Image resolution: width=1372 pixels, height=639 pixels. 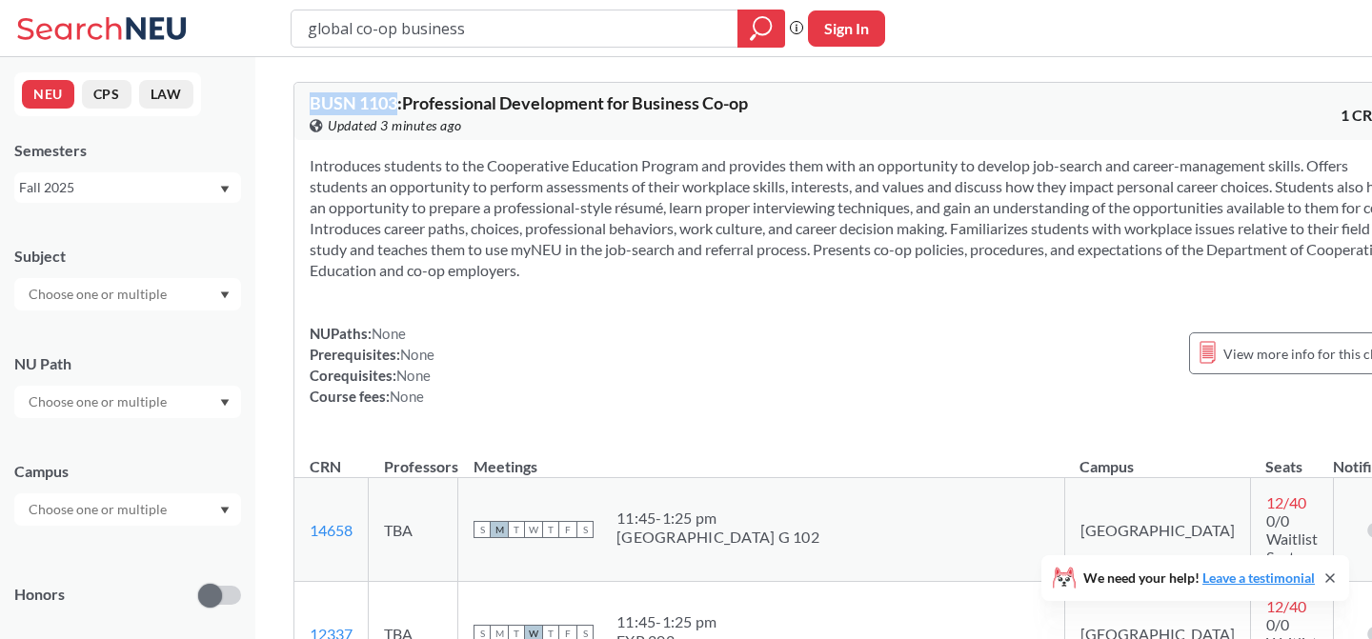 What do you see at coordinates (331, 530) in the screenshot?
I see `a: 14658` at bounding box center [331, 530].